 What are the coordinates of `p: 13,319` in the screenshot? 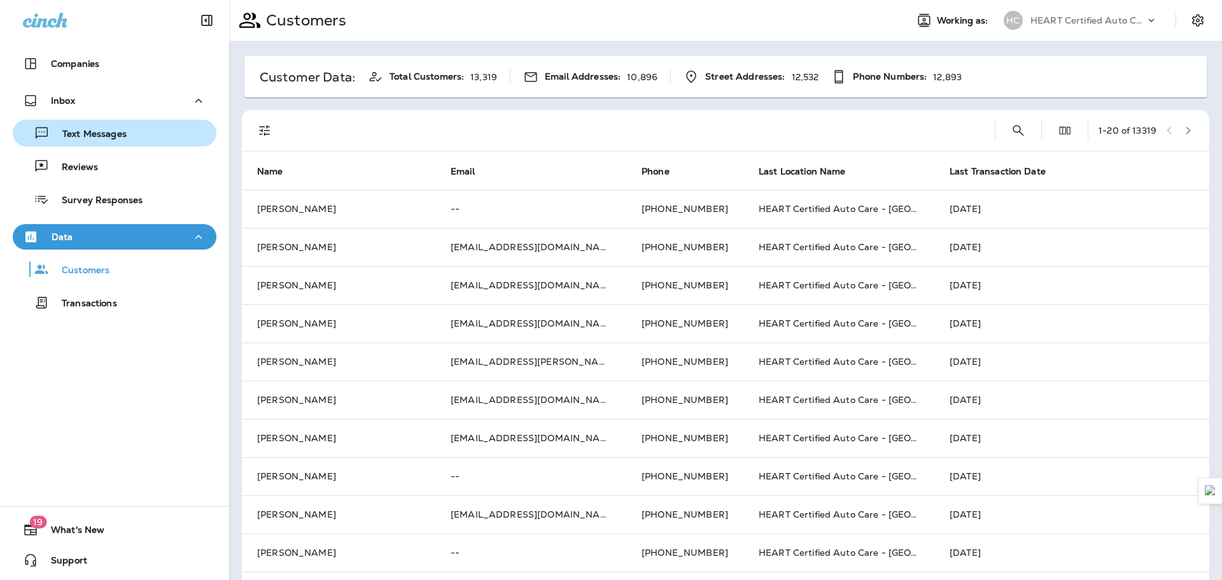 It's located at (484, 77).